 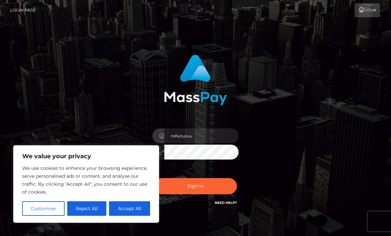 What do you see at coordinates (196, 80) in the screenshot?
I see `img: MassPay Login` at bounding box center [196, 80].